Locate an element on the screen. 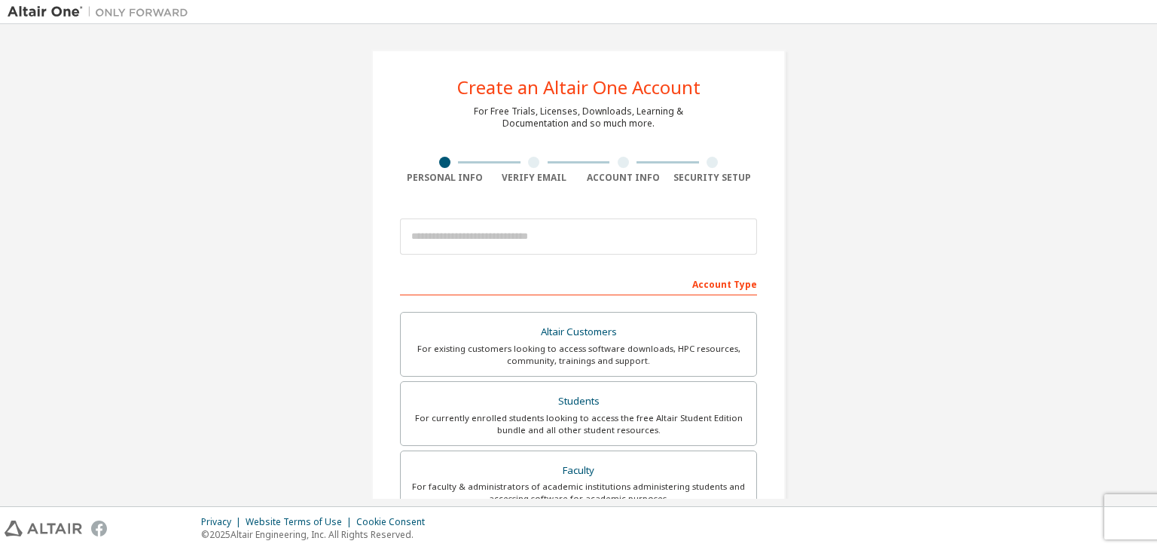 The image size is (1157, 550). div: Website Terms of Use is located at coordinates (301, 522).